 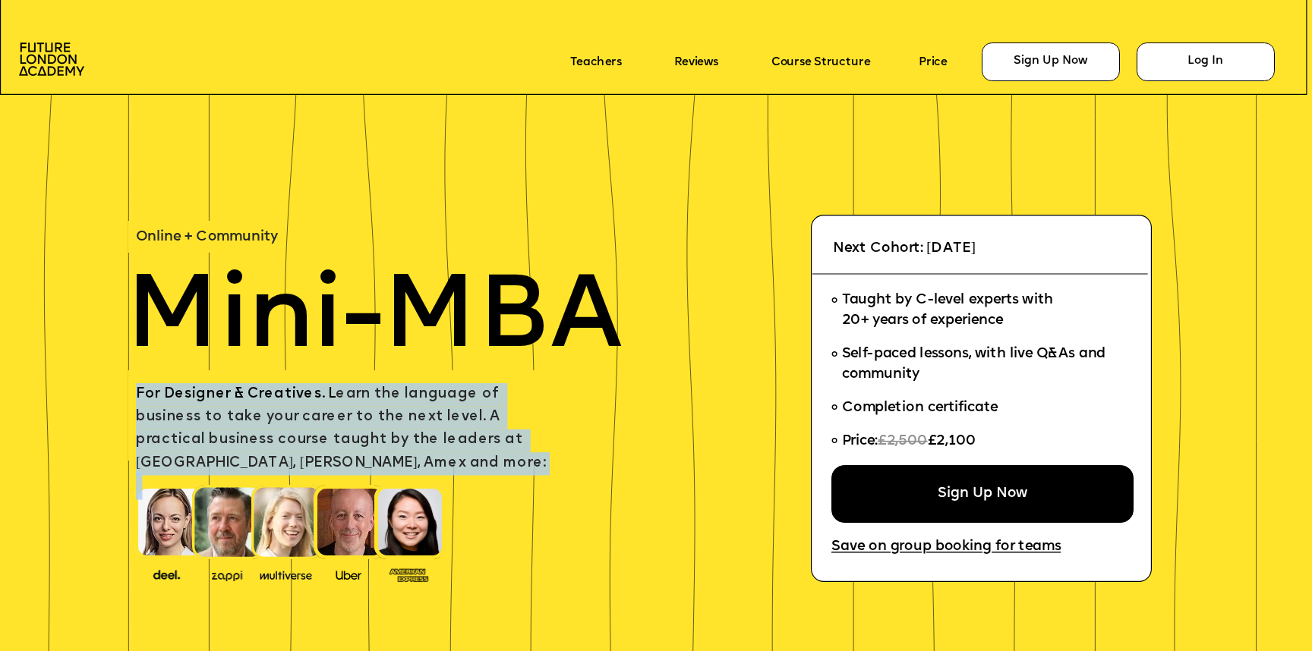 I want to click on a: Teachers, so click(x=596, y=61).